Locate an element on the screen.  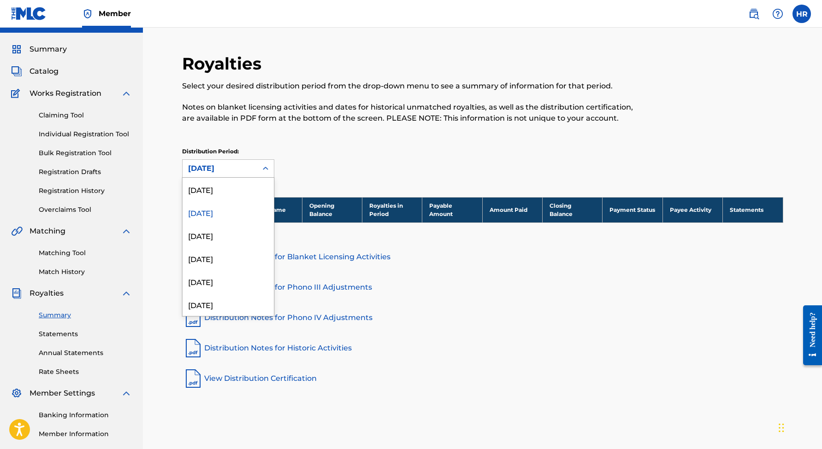
span: Royalties is located at coordinates (47, 294).